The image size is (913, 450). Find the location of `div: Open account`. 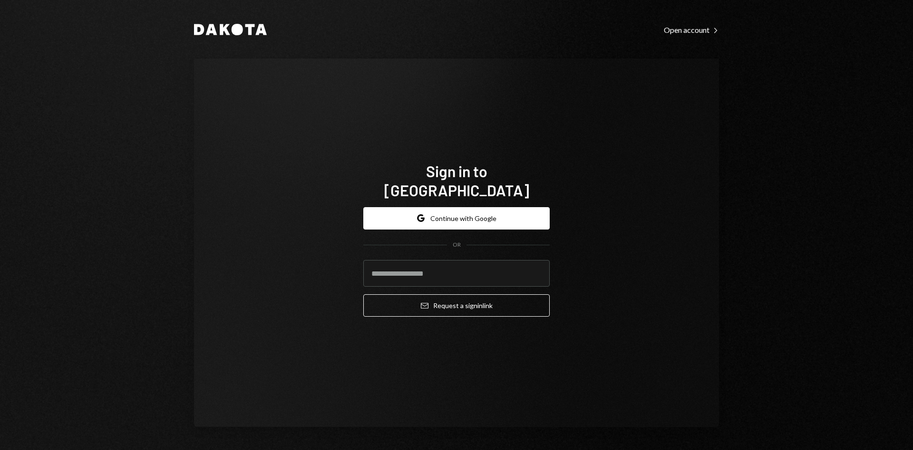

div: Open account is located at coordinates (692, 30).